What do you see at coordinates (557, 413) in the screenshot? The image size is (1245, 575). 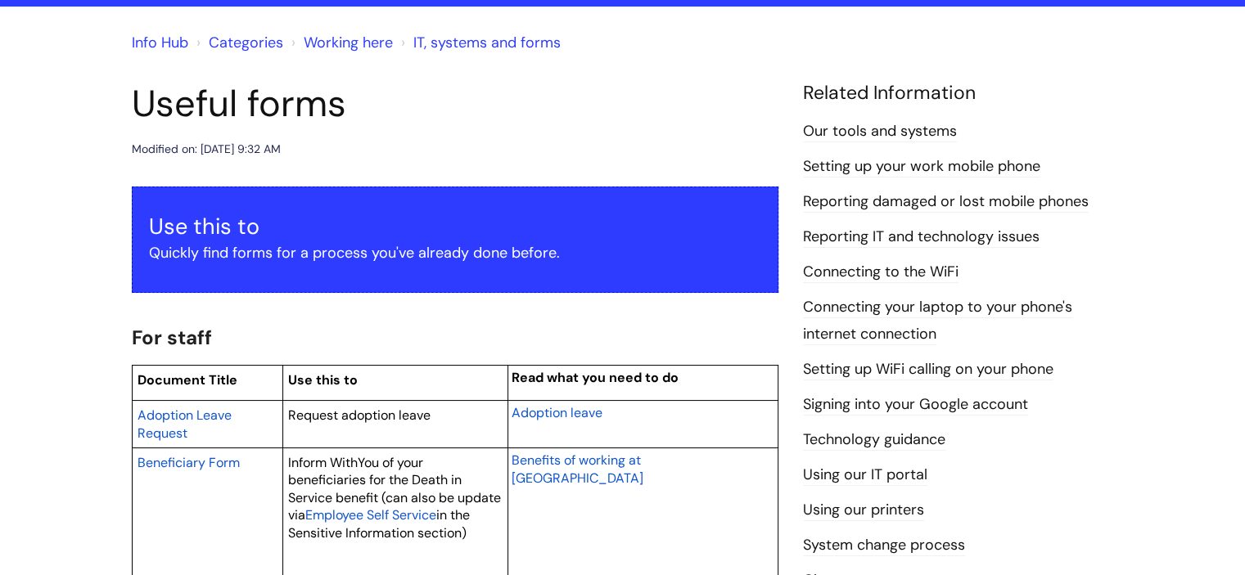 I see `a: Adoption leave` at bounding box center [557, 413].